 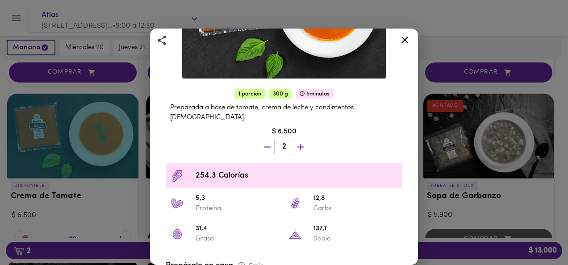 I want to click on p: Grasa, so click(x=238, y=239).